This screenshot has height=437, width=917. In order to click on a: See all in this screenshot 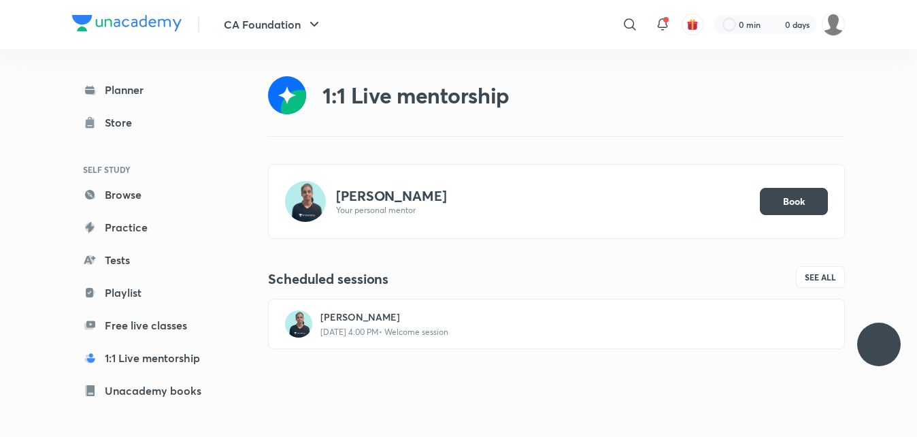, I will do `click(821, 277)`.